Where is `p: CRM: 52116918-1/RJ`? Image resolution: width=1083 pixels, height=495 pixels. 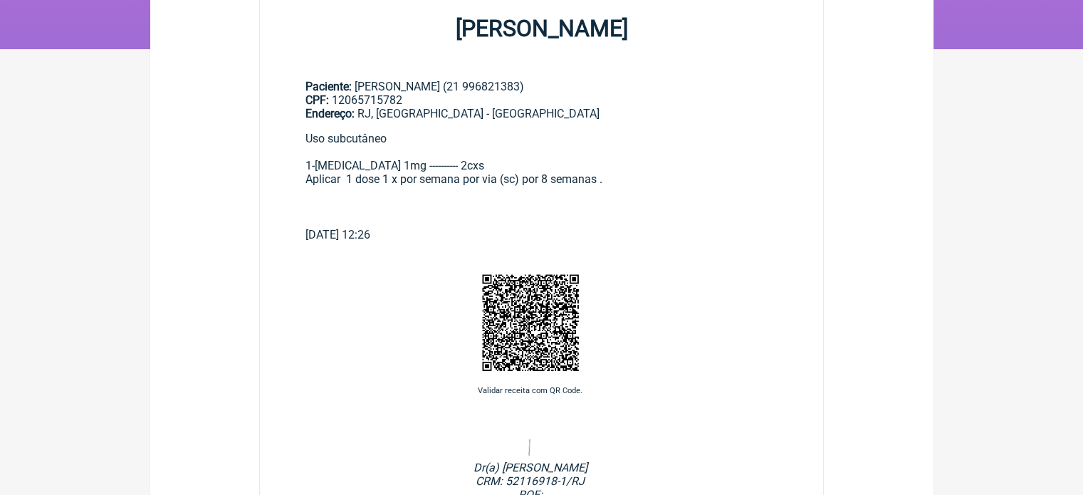 p: CRM: 52116918-1/RJ is located at coordinates (530, 481).